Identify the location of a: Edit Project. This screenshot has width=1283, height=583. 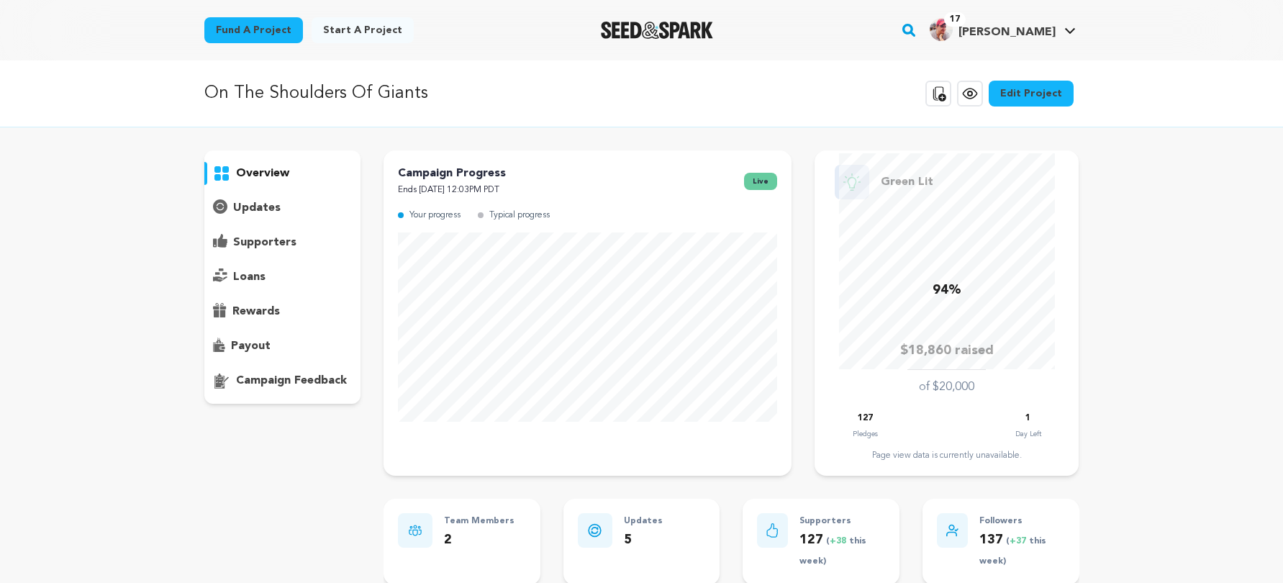
(1031, 94).